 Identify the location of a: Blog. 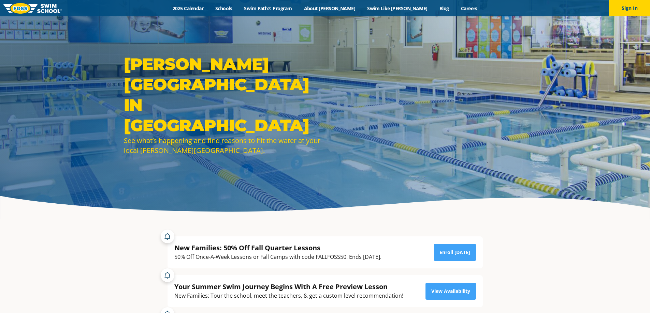
(444, 8).